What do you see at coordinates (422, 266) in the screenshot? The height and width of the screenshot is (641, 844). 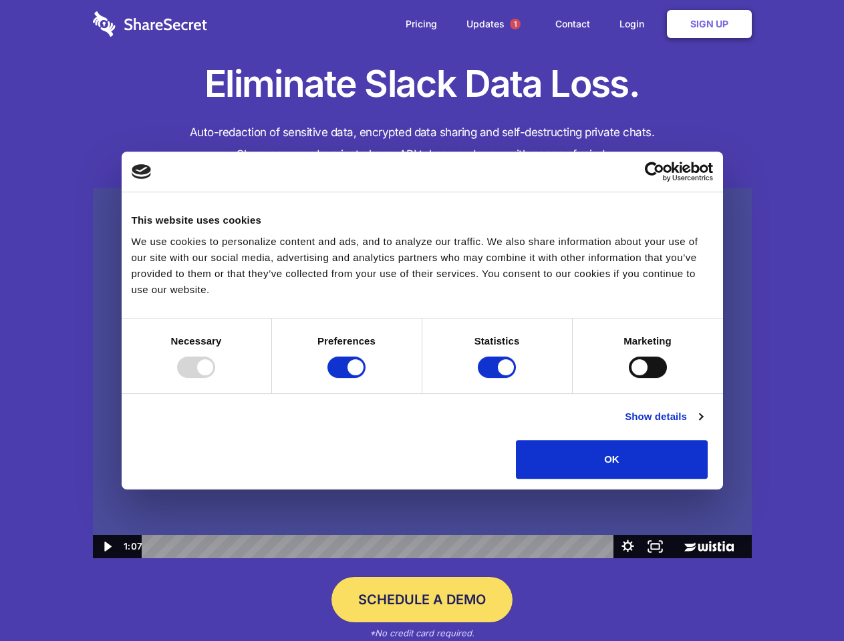 I see `div: We use cookies to personalize content and ads, and to analyze our traffic. We also share informat...` at bounding box center [422, 266].